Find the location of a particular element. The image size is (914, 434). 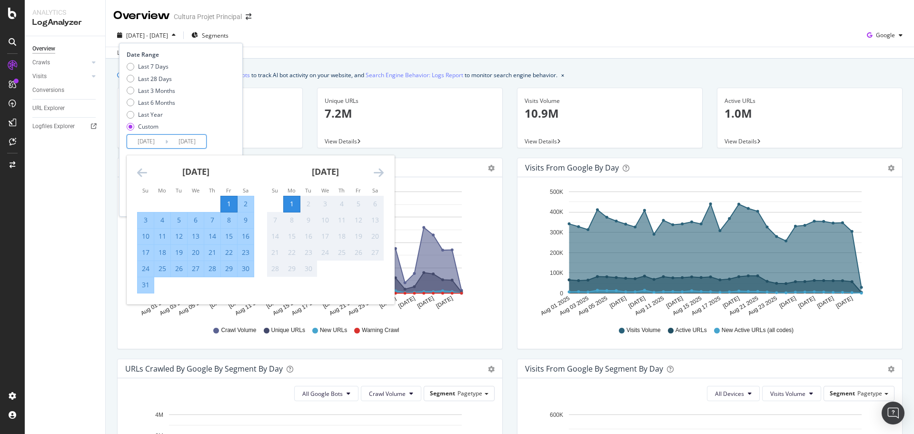

td: Selected. Thursday, August 7, 2025 is located at coordinates (212, 220).